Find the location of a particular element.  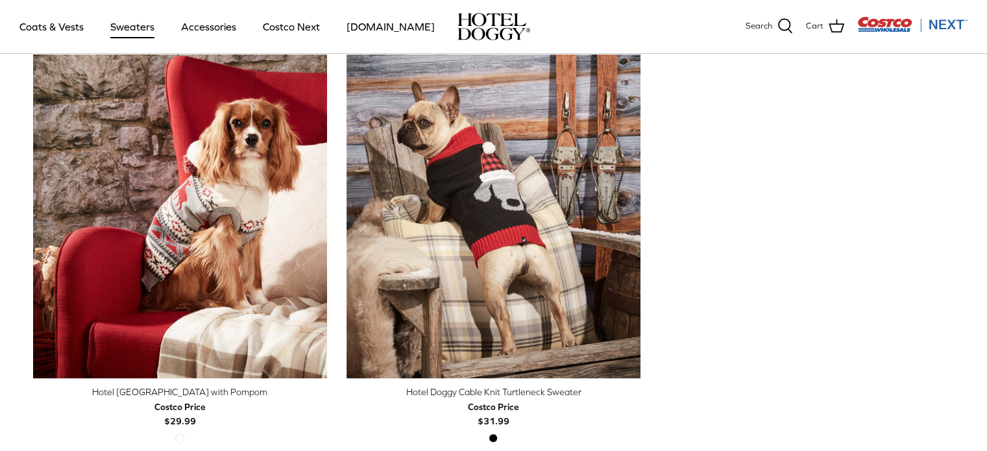

span: Search is located at coordinates (759, 26).